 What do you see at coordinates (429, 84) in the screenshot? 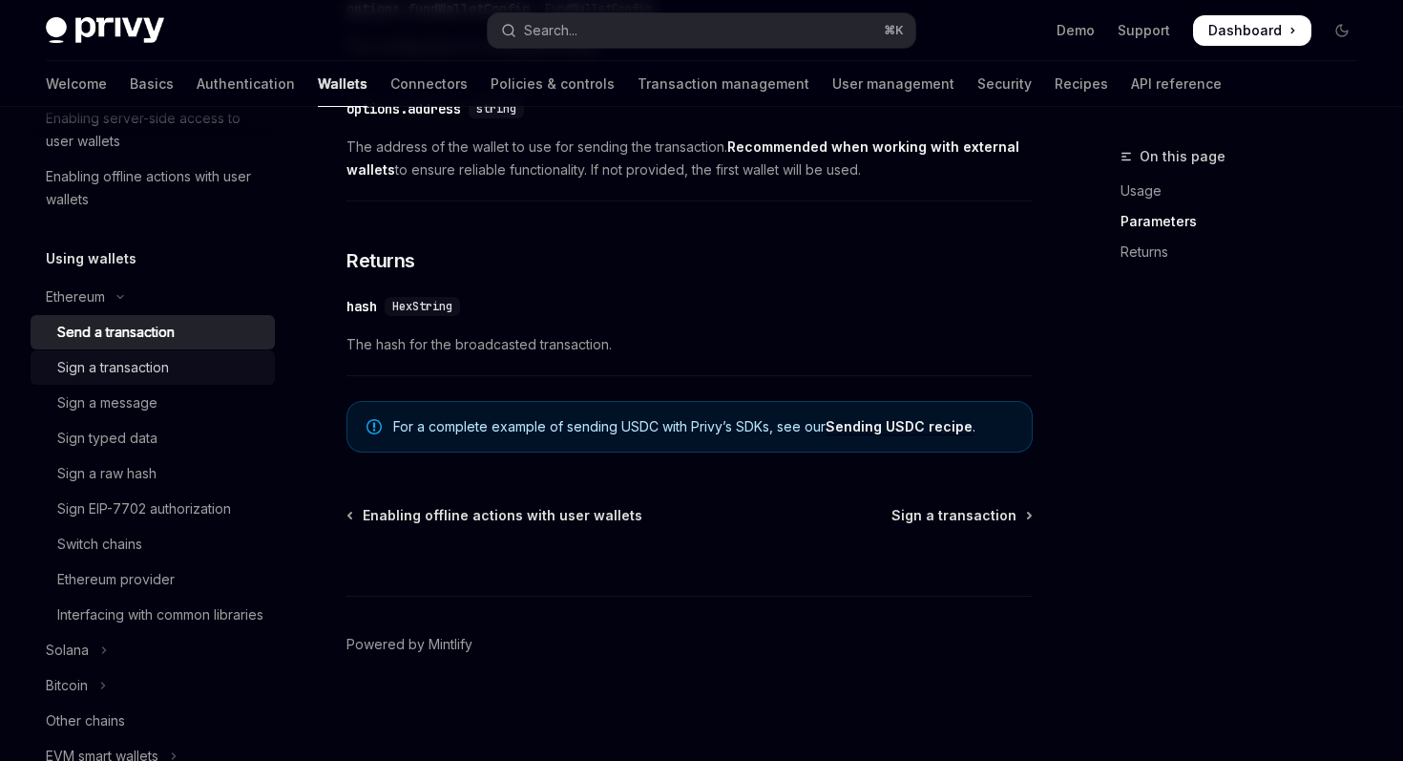
I see `a: Connectors` at bounding box center [429, 84].